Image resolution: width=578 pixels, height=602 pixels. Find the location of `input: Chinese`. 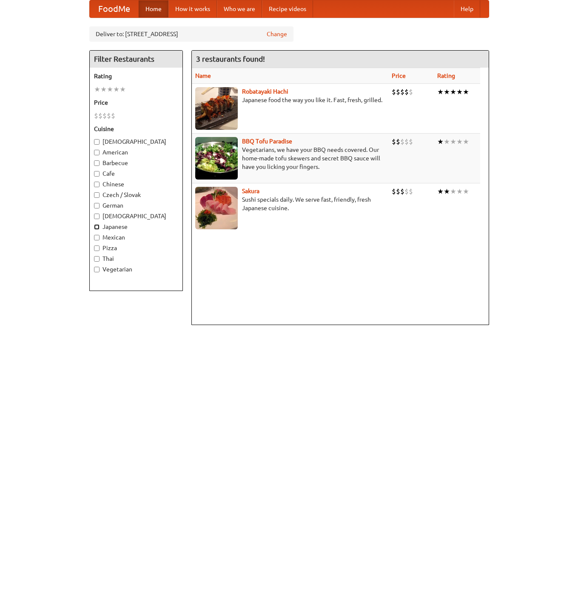

input: Chinese is located at coordinates (97, 184).